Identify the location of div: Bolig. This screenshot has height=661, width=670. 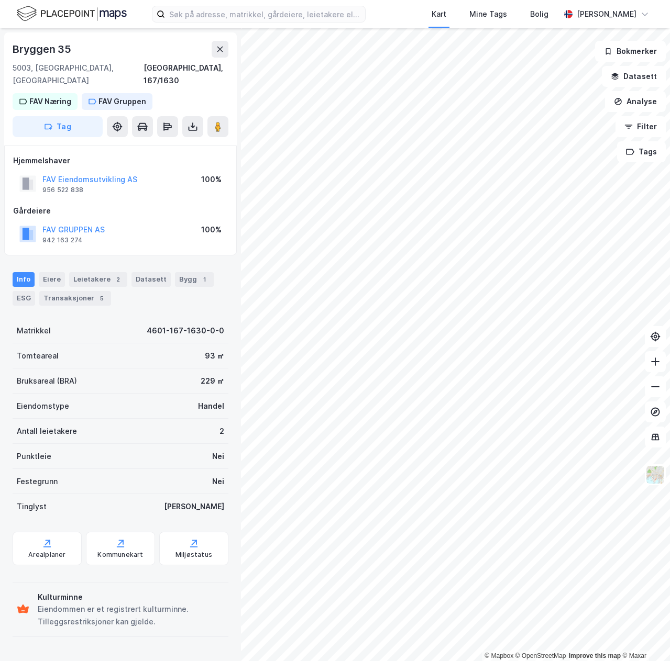
(539, 14).